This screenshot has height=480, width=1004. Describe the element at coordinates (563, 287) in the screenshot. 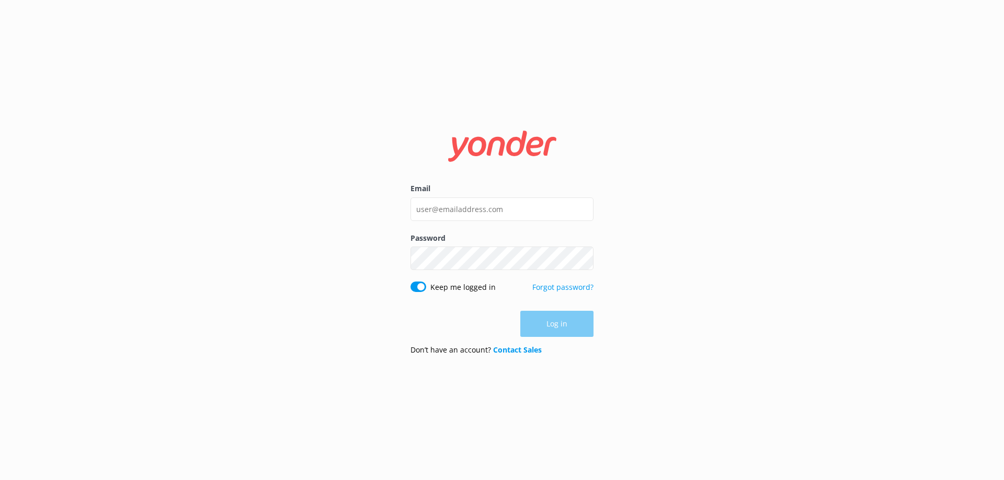

I see `a: Forgot password?` at that location.